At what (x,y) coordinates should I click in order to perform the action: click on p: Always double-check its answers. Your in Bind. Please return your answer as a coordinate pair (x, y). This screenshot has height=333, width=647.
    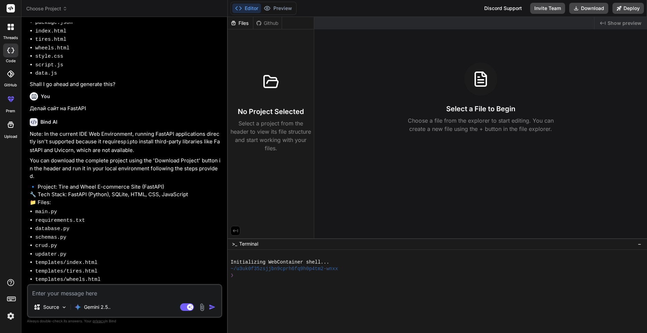
    Looking at the image, I should click on (124, 321).